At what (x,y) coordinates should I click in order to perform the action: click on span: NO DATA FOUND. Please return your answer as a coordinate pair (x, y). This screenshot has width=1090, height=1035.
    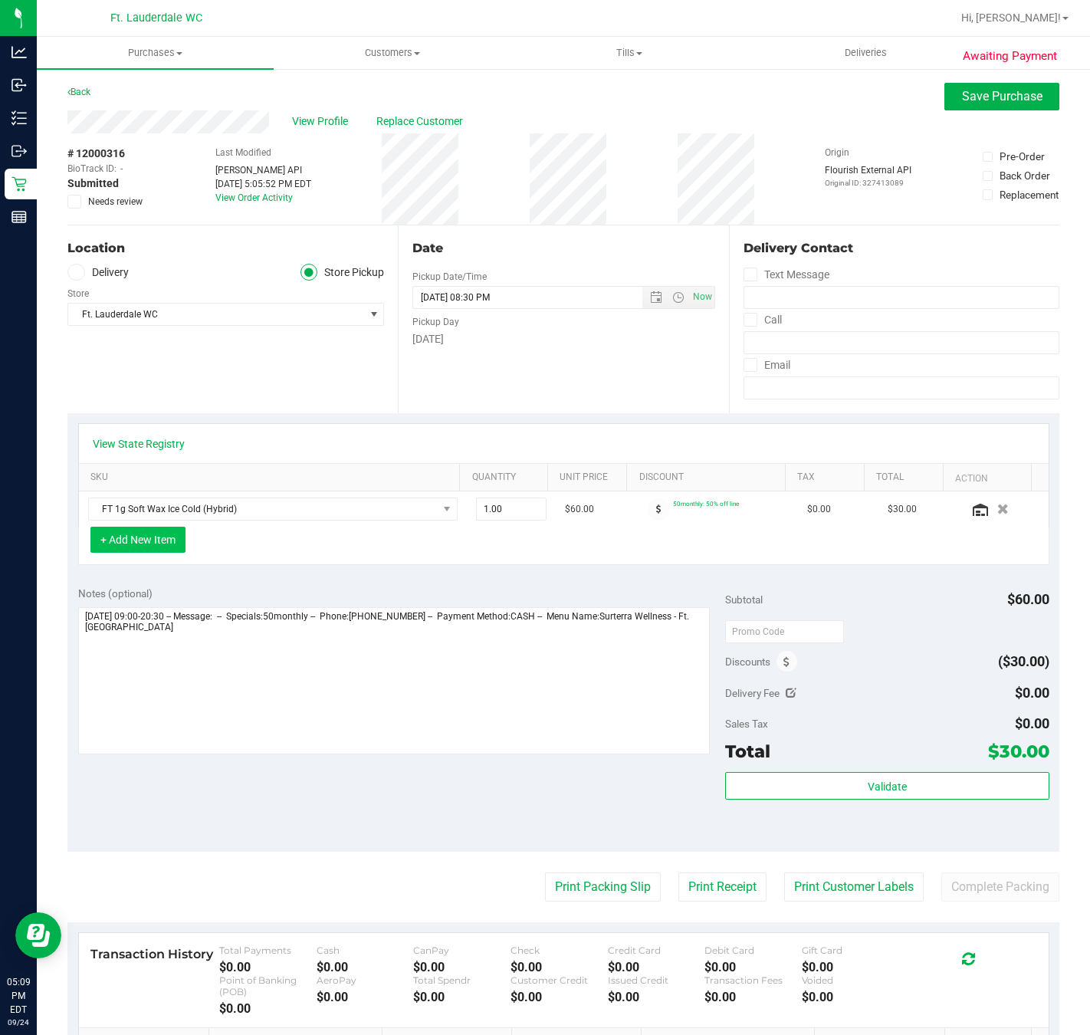
    Looking at the image, I should click on (273, 509).